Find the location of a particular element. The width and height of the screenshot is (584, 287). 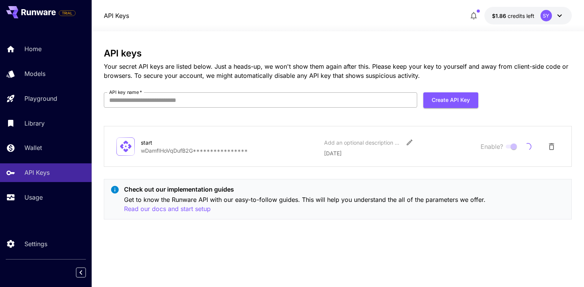

p: Usage is located at coordinates (34, 198).